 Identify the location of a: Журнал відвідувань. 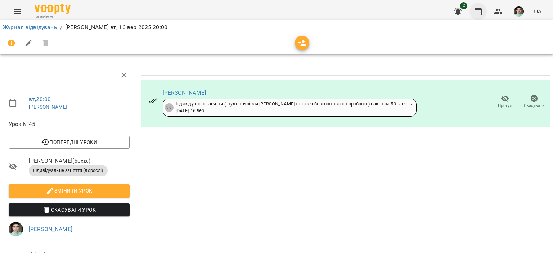
(30, 27).